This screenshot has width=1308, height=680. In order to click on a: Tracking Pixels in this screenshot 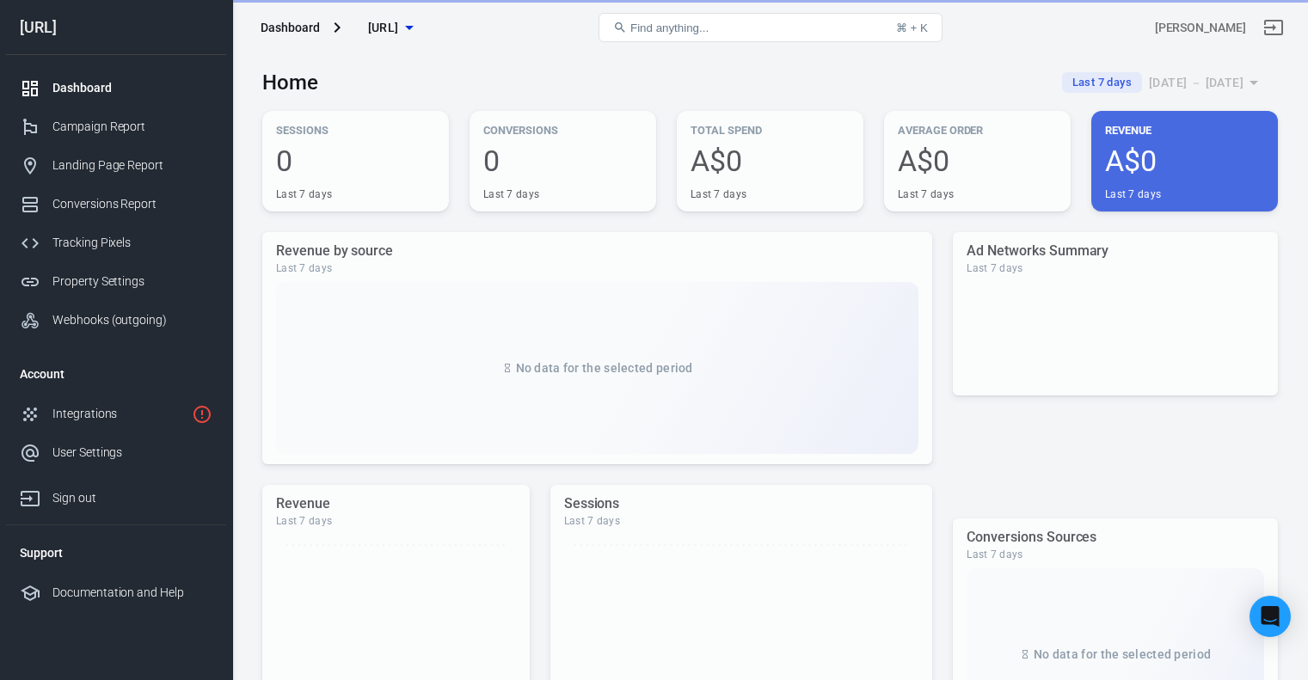, I will do `click(116, 242)`.